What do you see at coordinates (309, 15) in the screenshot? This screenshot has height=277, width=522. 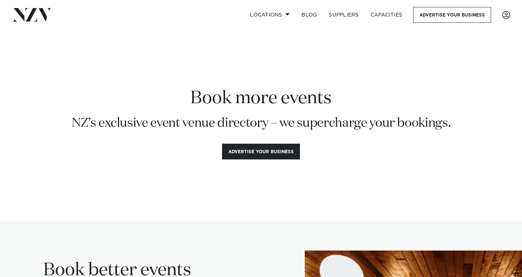 I see `a: BLOG` at bounding box center [309, 15].